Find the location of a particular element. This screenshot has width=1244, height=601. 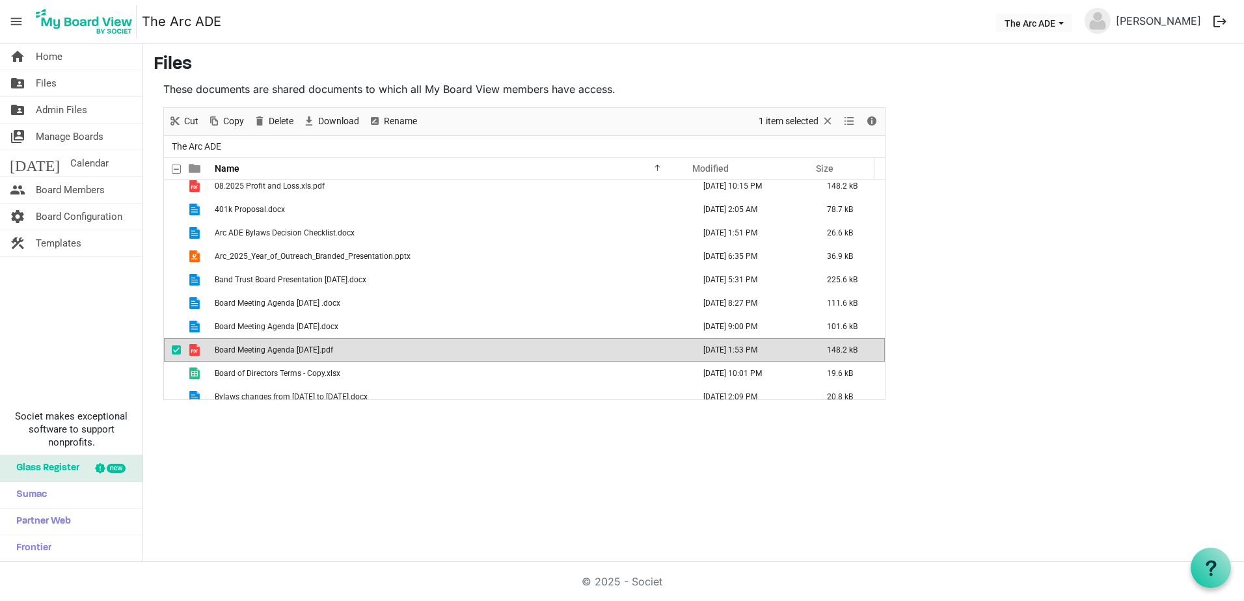

span: home is located at coordinates (18, 57).